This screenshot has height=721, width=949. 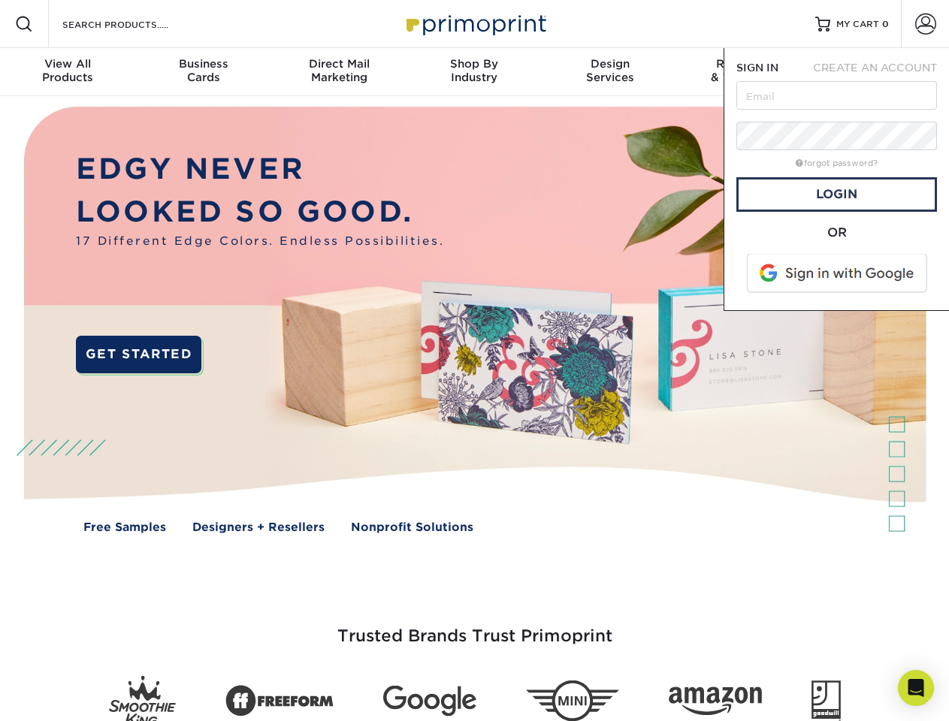 I want to click on a: Designers + Resellers, so click(x=258, y=527).